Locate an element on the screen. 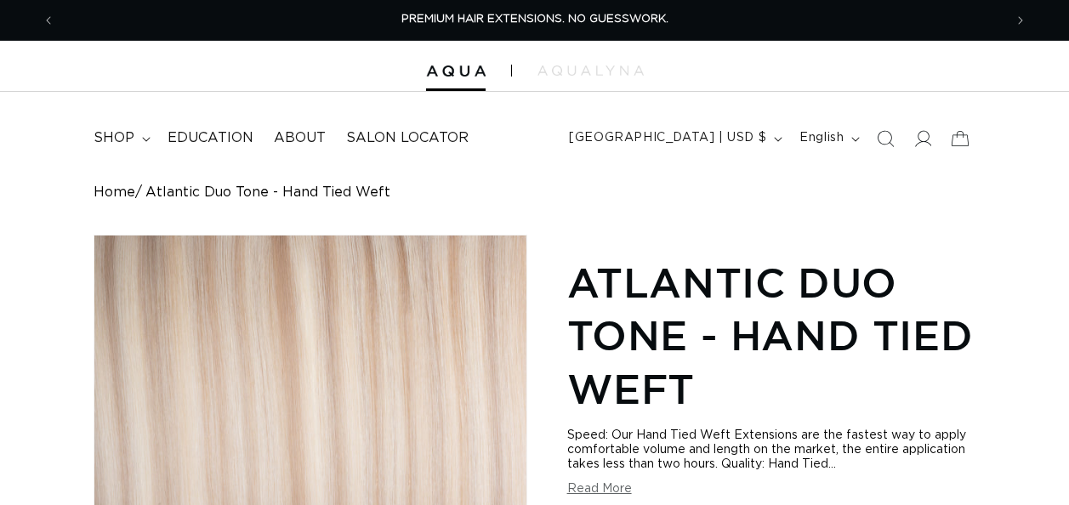 The image size is (1069, 505). button: Next announcement is located at coordinates (1020, 20).